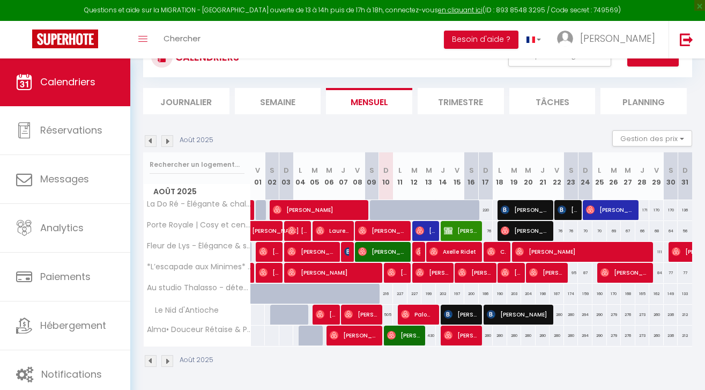  I want to click on span: Hébergement, so click(73, 325).